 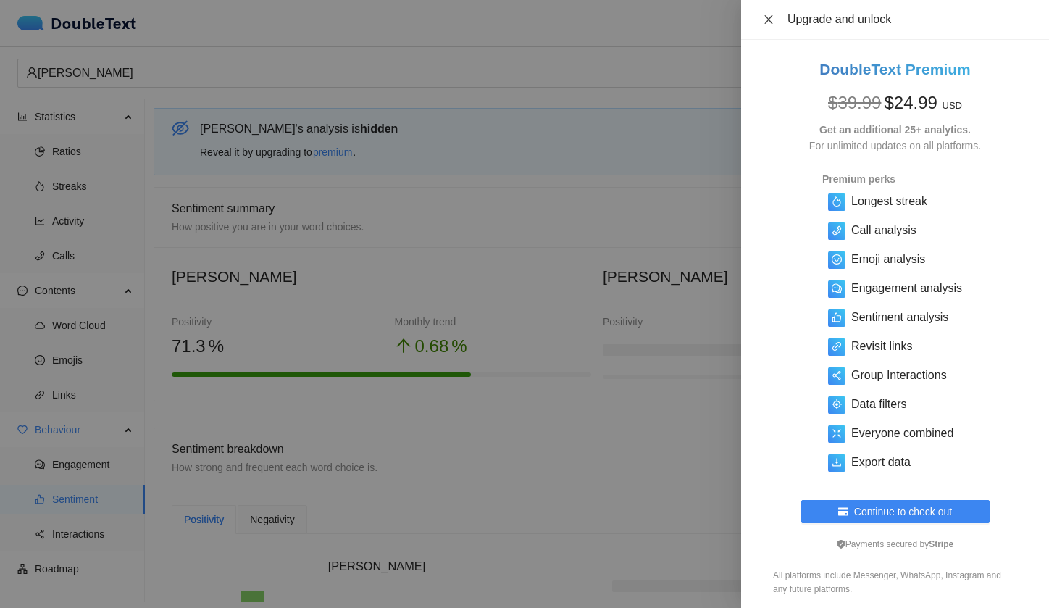 I want to click on h5: Sentiment analysis, so click(x=900, y=317).